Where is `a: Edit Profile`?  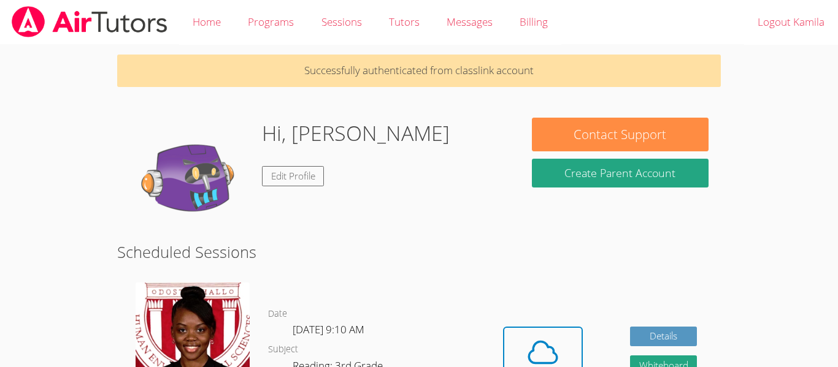
a: Edit Profile is located at coordinates (293, 176).